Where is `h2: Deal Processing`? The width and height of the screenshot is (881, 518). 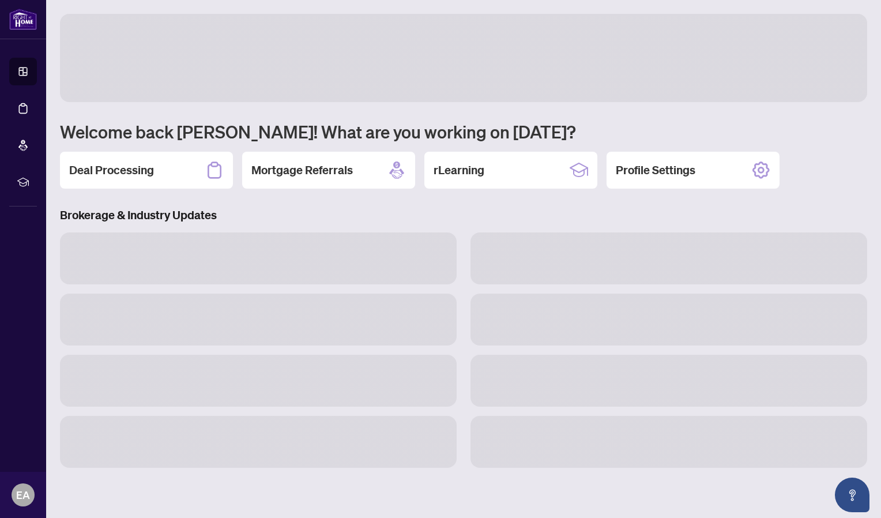
h2: Deal Processing is located at coordinates (111, 170).